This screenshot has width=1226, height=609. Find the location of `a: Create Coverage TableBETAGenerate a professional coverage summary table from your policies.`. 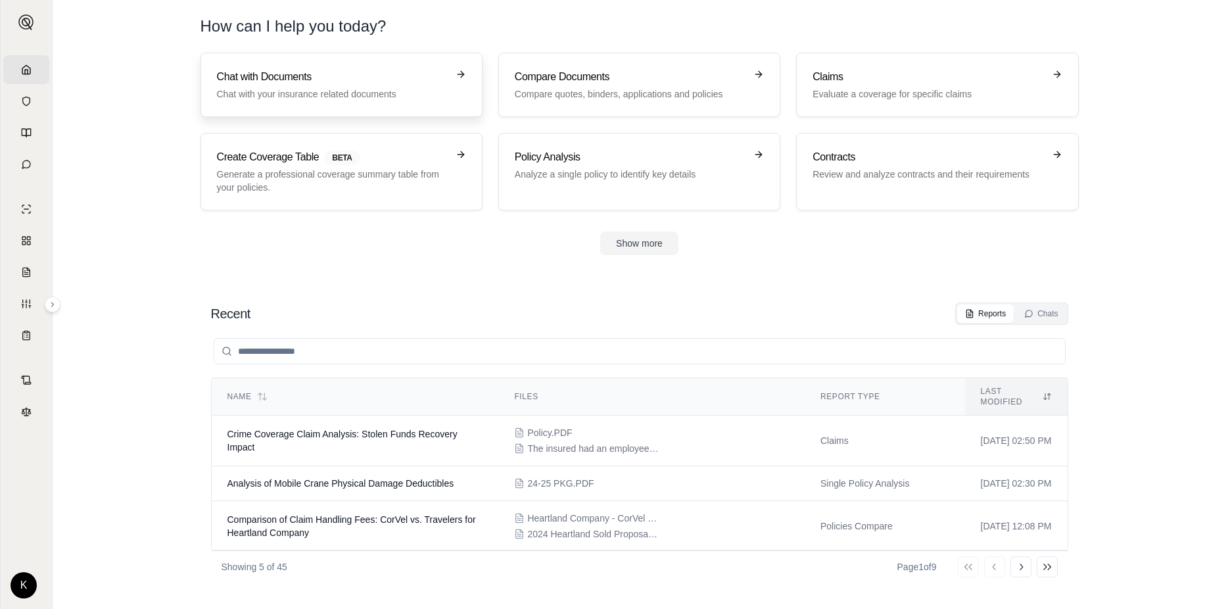

a: Create Coverage TableBETAGenerate a professional coverage summary table from your policies. is located at coordinates (341, 172).